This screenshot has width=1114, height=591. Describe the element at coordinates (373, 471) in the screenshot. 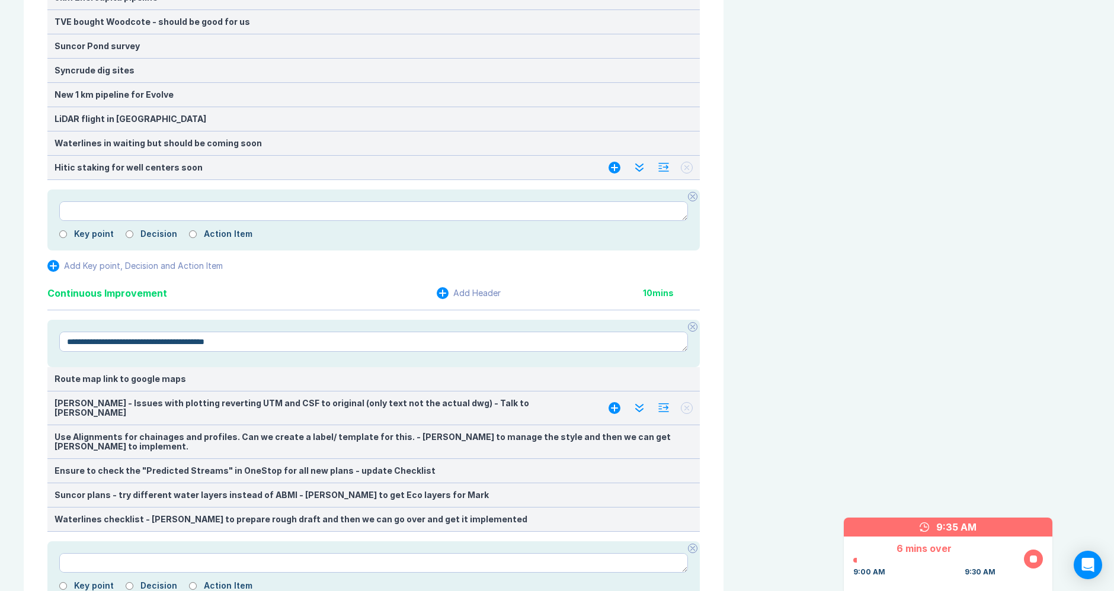

I see `div: Ensure to check the "Predicted Streams" in OneStop for all new plans - update Checklist` at that location.